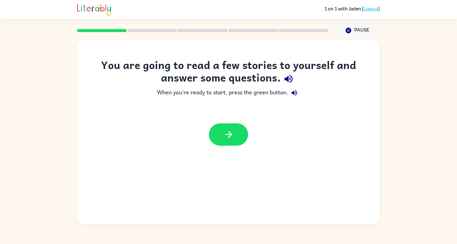  I want to click on span: 1 on 1 with Jaden, so click(343, 8).